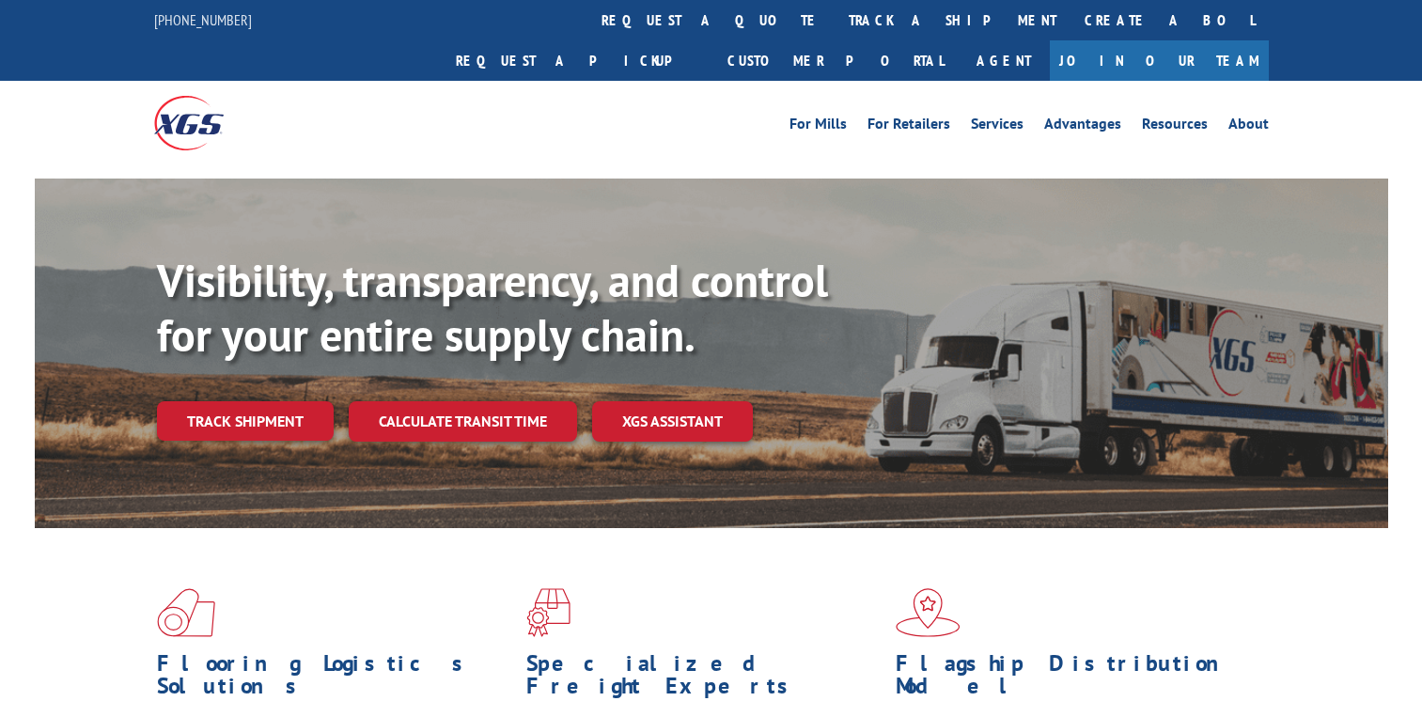 Image resolution: width=1422 pixels, height=701 pixels. Describe the element at coordinates (548, 613) in the screenshot. I see `img: xgs-icon-focused-on-flooring-red` at that location.